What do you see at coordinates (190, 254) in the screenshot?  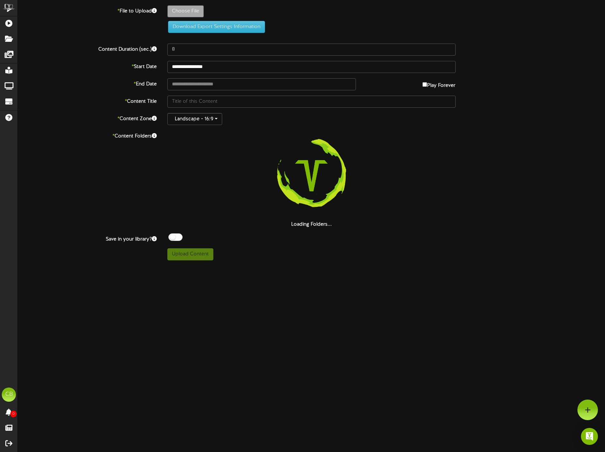 I see `button: Upload Content` at bounding box center [190, 254].